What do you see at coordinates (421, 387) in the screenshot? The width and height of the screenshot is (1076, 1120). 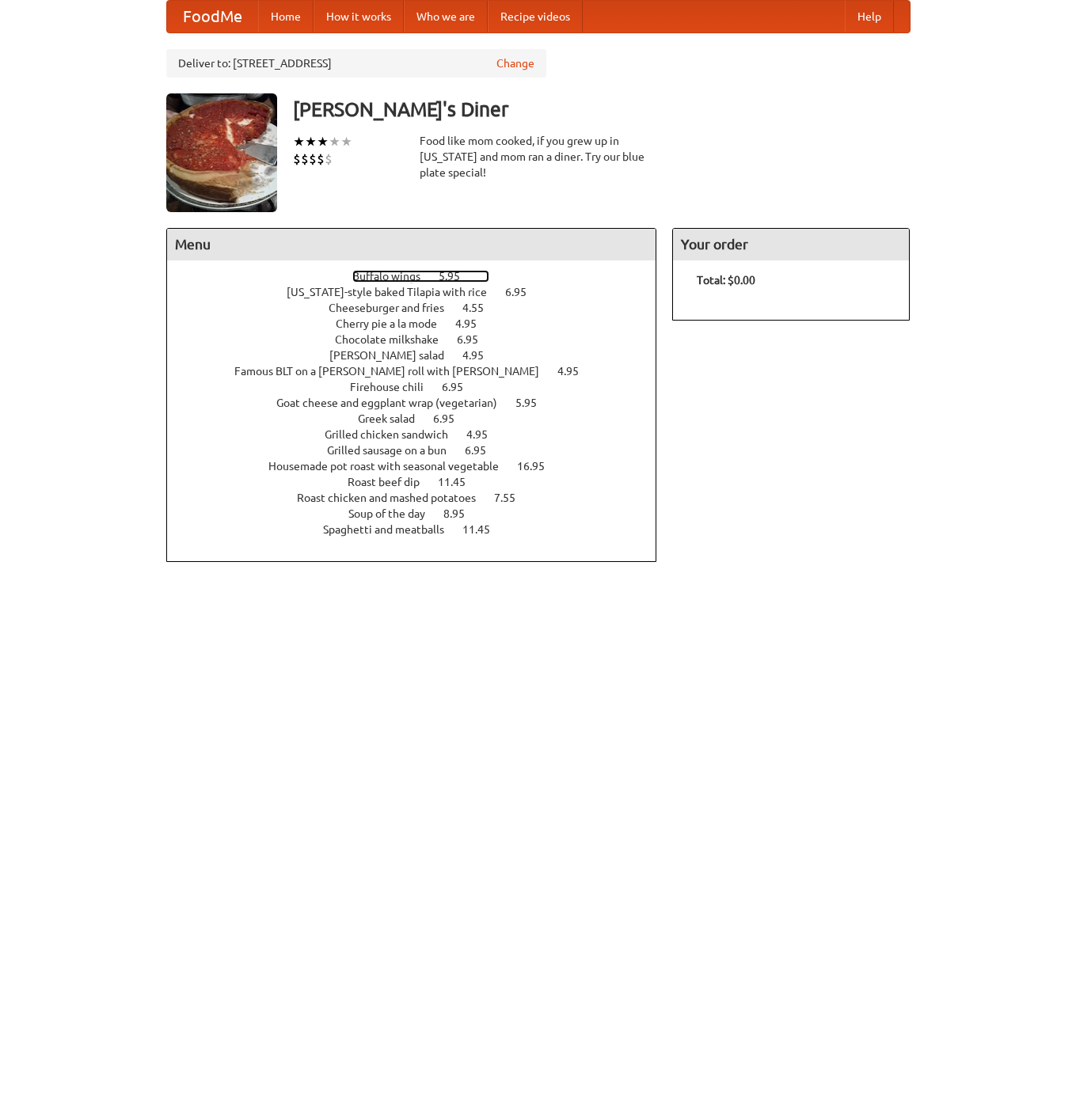 I see `a: Firehouse chili 6.95` at bounding box center [421, 387].